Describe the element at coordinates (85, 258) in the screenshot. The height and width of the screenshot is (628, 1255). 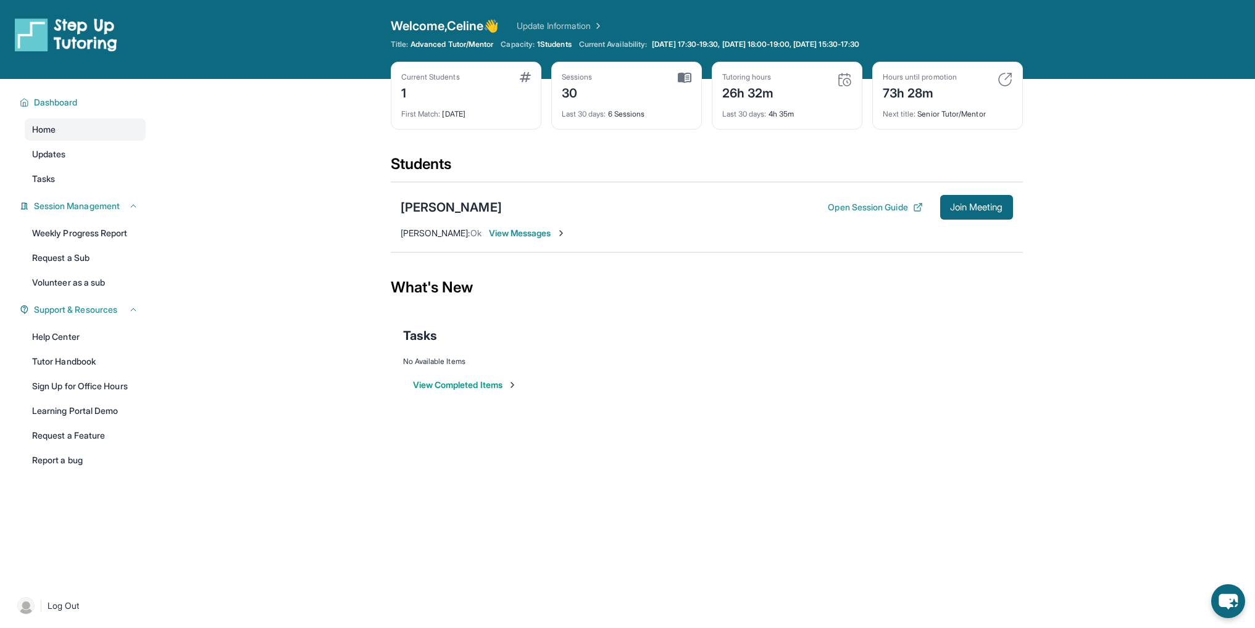
I see `a: Request a Sub` at that location.